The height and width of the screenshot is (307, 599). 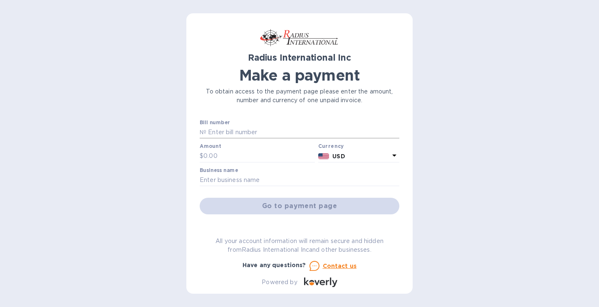 What do you see at coordinates (300, 181) in the screenshot?
I see `input: Enter business name` at bounding box center [300, 181].